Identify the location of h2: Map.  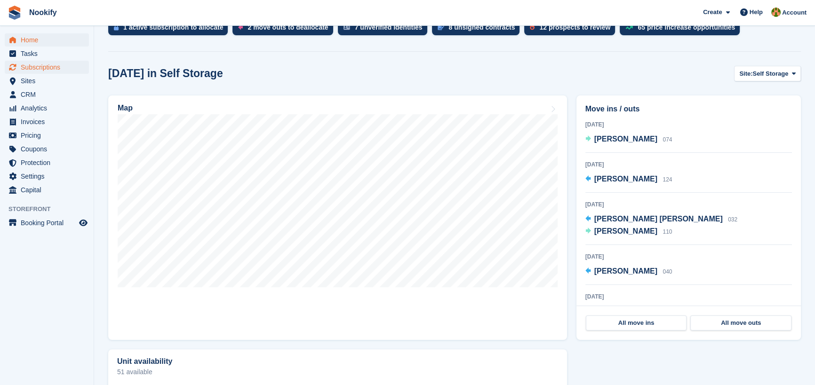
(125, 108).